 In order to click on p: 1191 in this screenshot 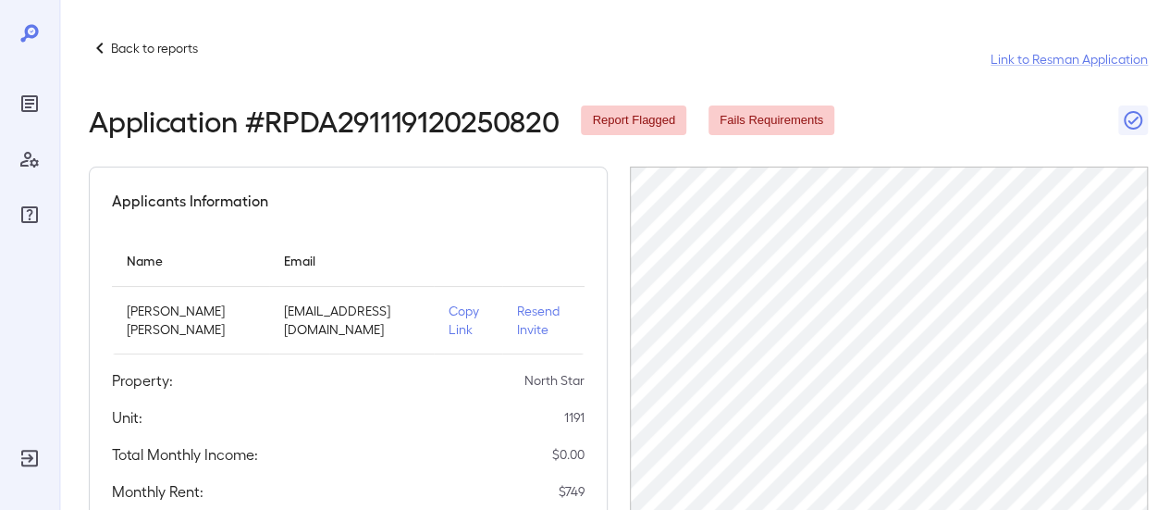, I will do `click(575, 417)`.